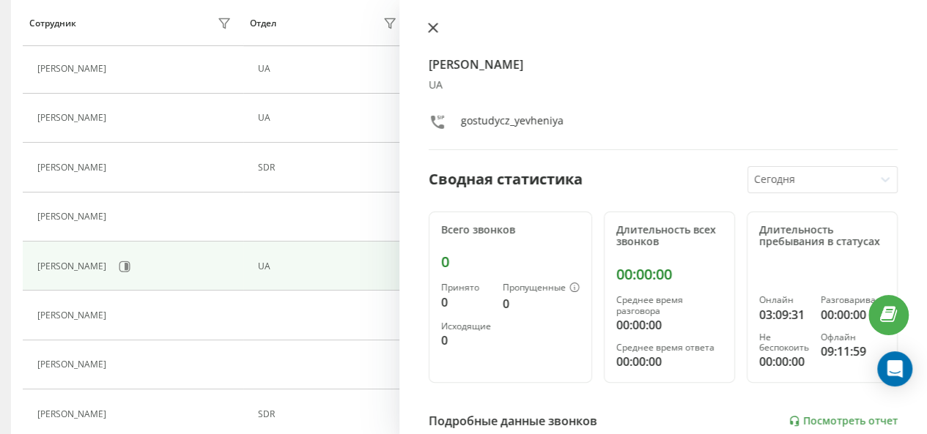 Image resolution: width=927 pixels, height=434 pixels. What do you see at coordinates (263, 23) in the screenshot?
I see `div: Отдел` at bounding box center [263, 23].